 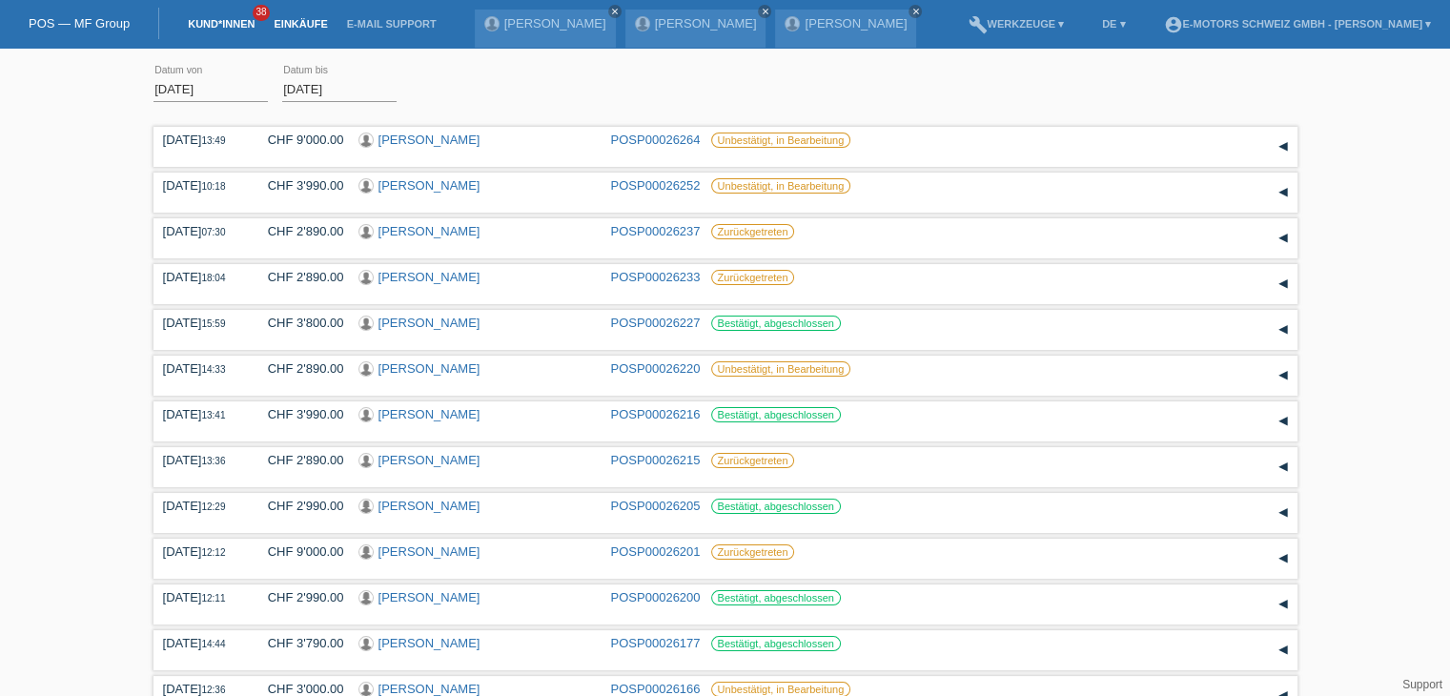 What do you see at coordinates (656, 688) in the screenshot?
I see `a: POSP00026166` at bounding box center [656, 688].